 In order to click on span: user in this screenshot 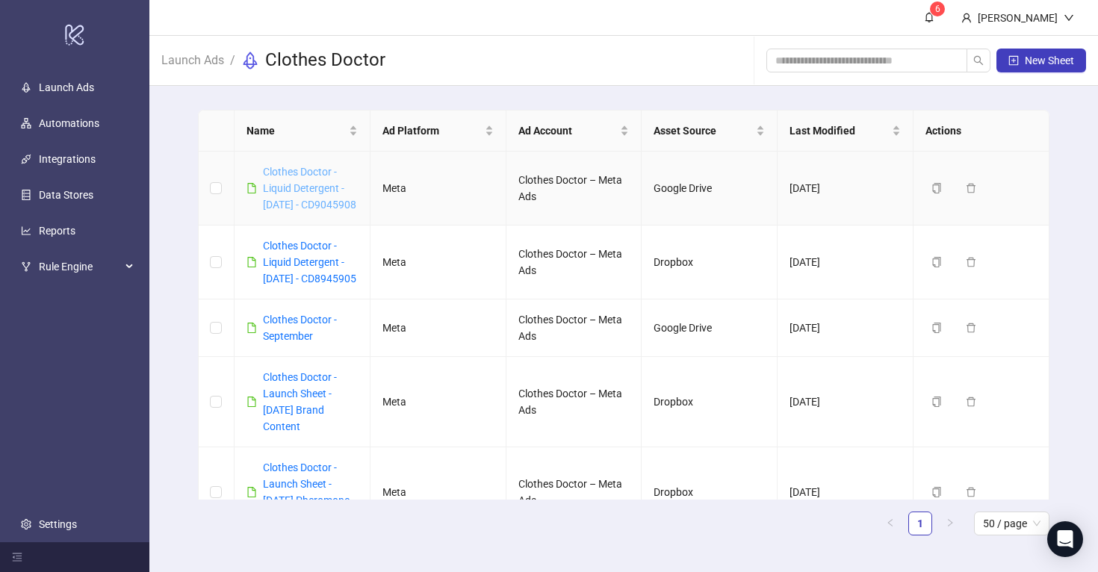, I will do `click(966, 18)`.